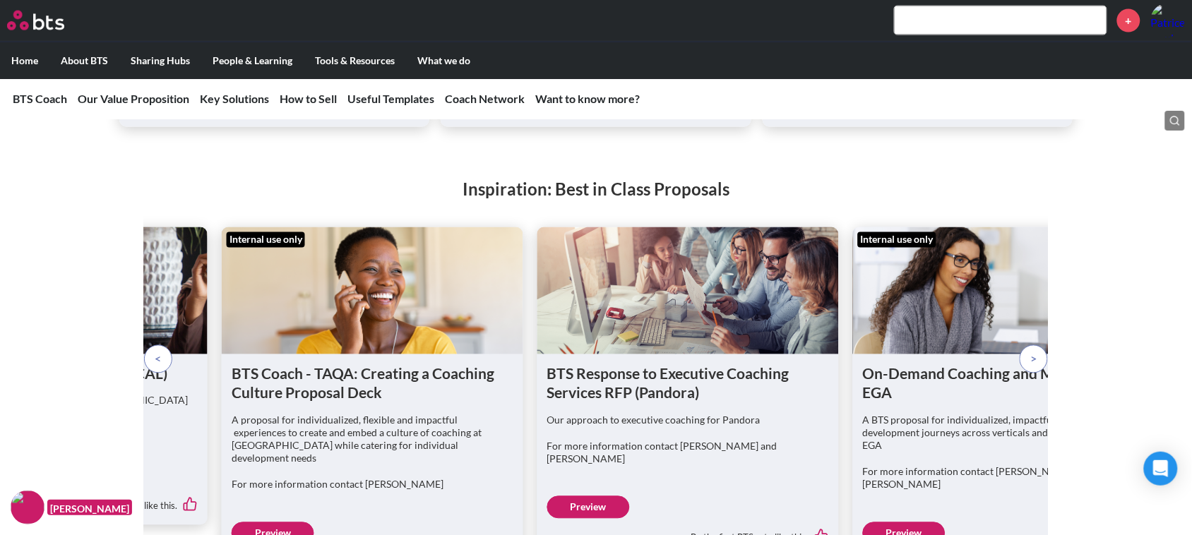 The image size is (1192, 535). What do you see at coordinates (234, 98) in the screenshot?
I see `a: Key Solutions` at bounding box center [234, 98].